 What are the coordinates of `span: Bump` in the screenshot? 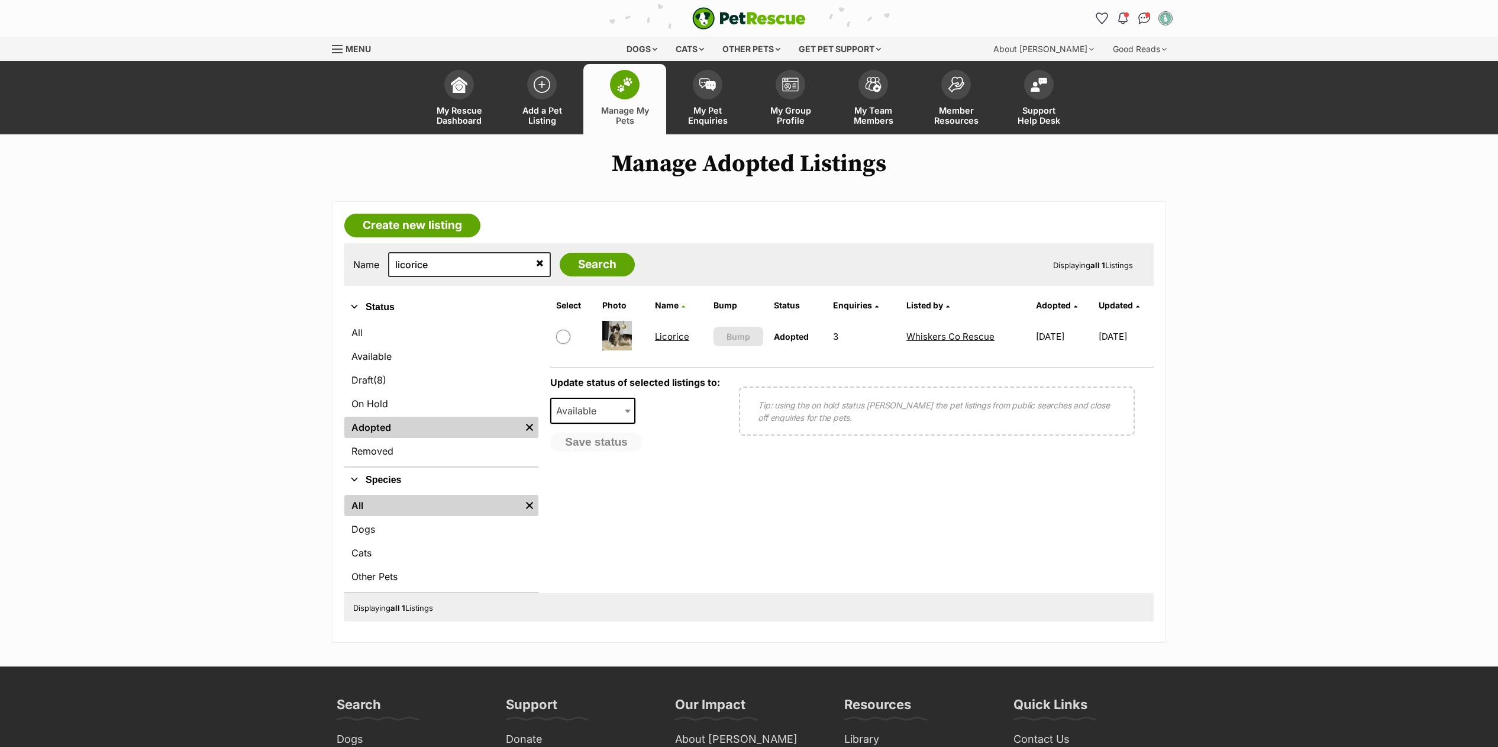 It's located at (738, 336).